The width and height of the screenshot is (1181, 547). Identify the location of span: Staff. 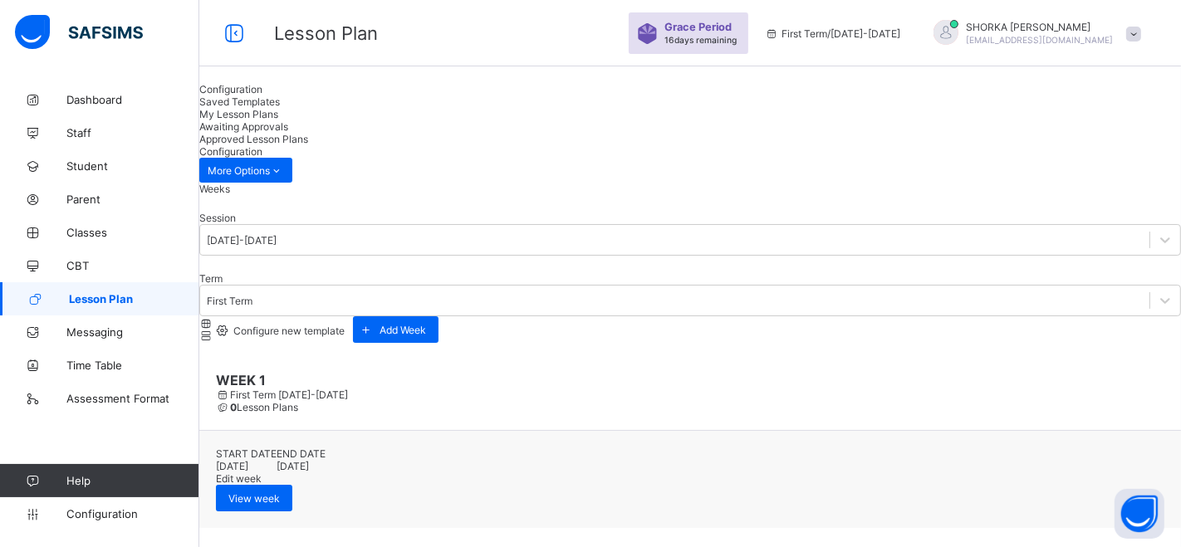
(133, 133).